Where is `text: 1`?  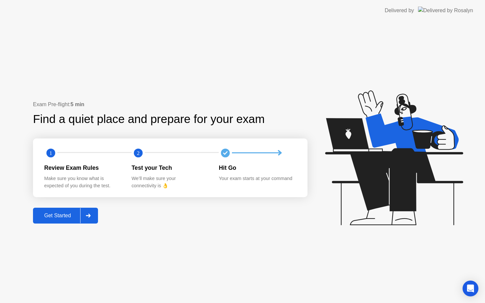
text: 1 is located at coordinates (51, 153).